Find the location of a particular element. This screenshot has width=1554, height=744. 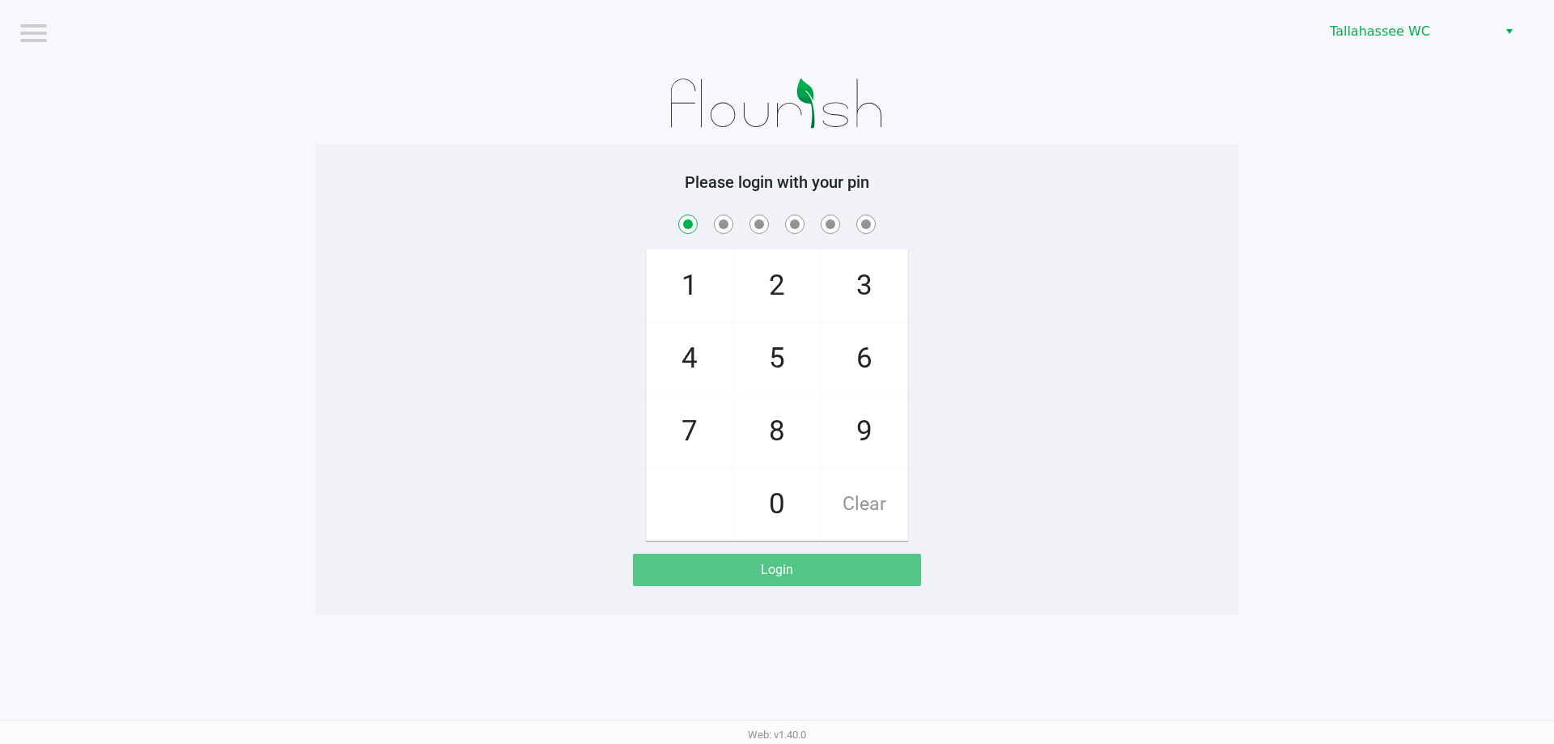

span: 2 is located at coordinates (777, 286).